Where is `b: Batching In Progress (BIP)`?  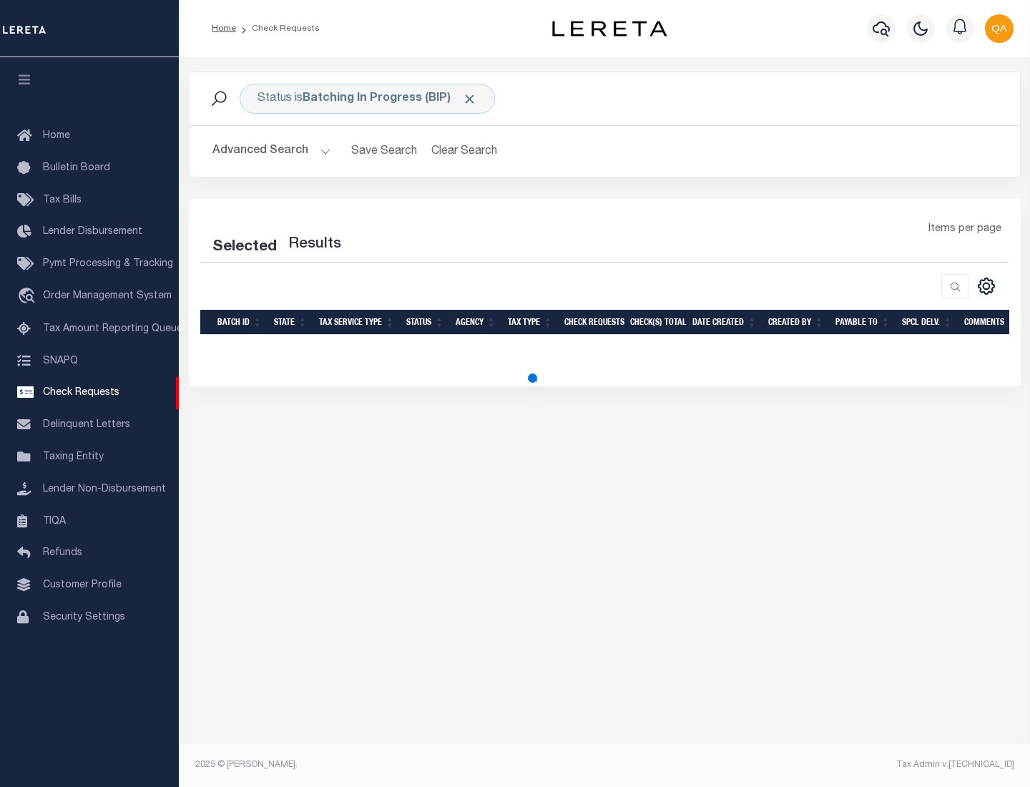
b: Batching In Progress (BIP) is located at coordinates (390, 99).